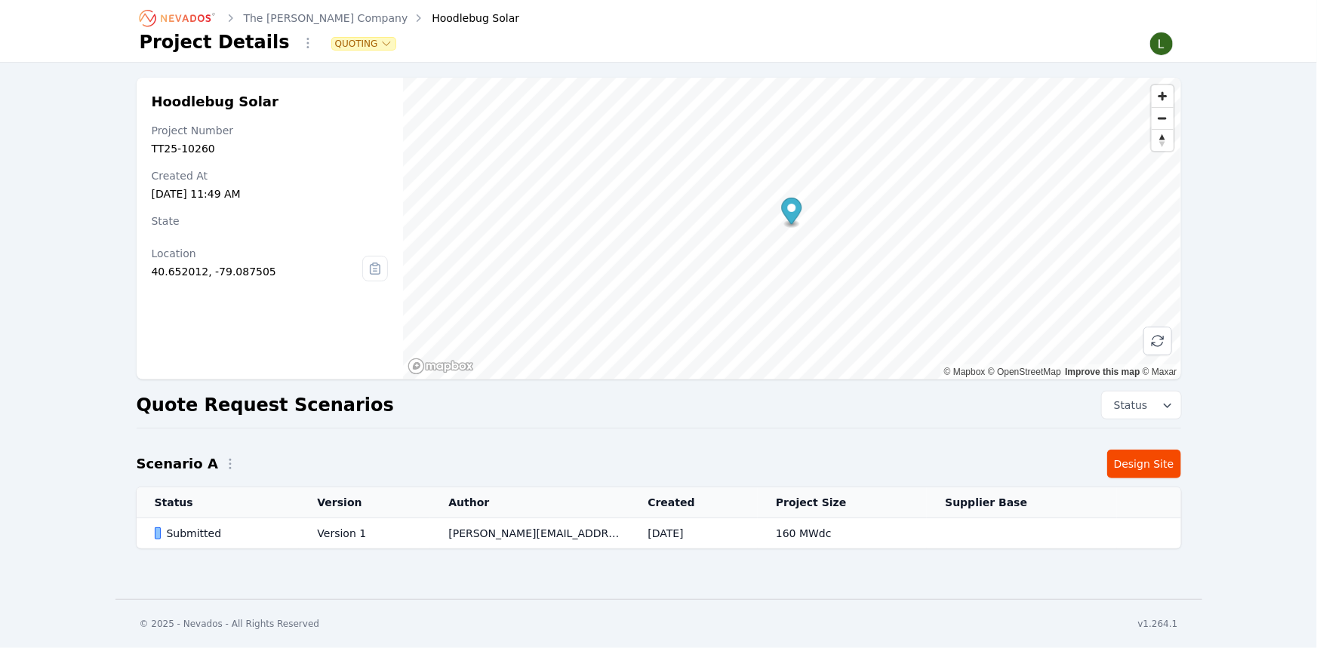 The width and height of the screenshot is (1317, 648). Describe the element at coordinates (1162, 96) in the screenshot. I see `span: Zoom in` at that location.